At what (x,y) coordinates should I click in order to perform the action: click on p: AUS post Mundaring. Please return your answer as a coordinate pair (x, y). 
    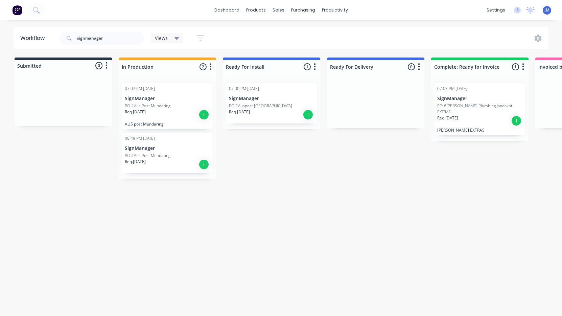
    Looking at the image, I should click on (167, 124).